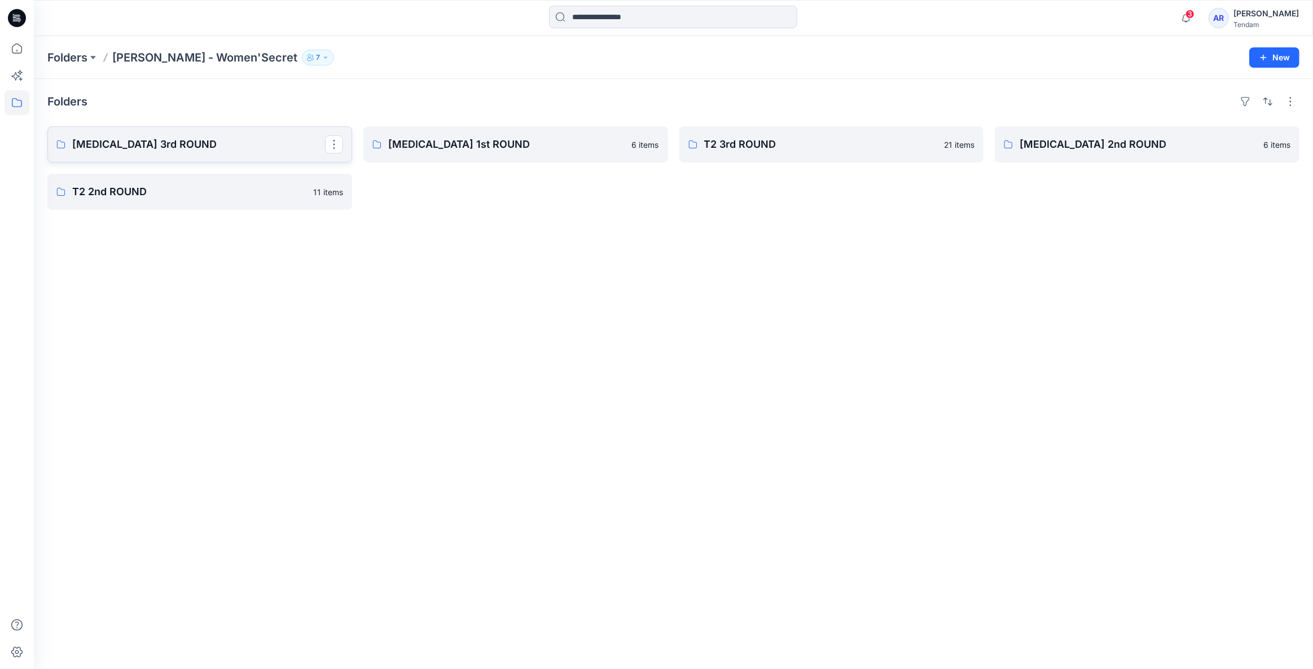 Image resolution: width=1313 pixels, height=669 pixels. Describe the element at coordinates (1190, 14) in the screenshot. I see `span: 3` at that location.